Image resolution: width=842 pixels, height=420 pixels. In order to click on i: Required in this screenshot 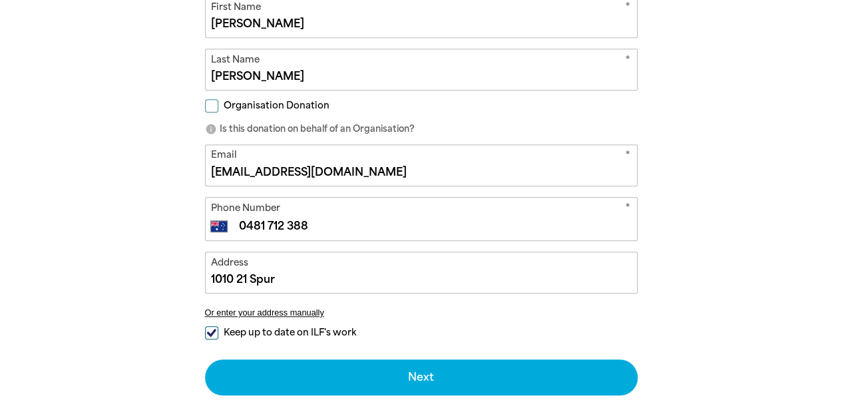, I will do `click(628, 209)`.